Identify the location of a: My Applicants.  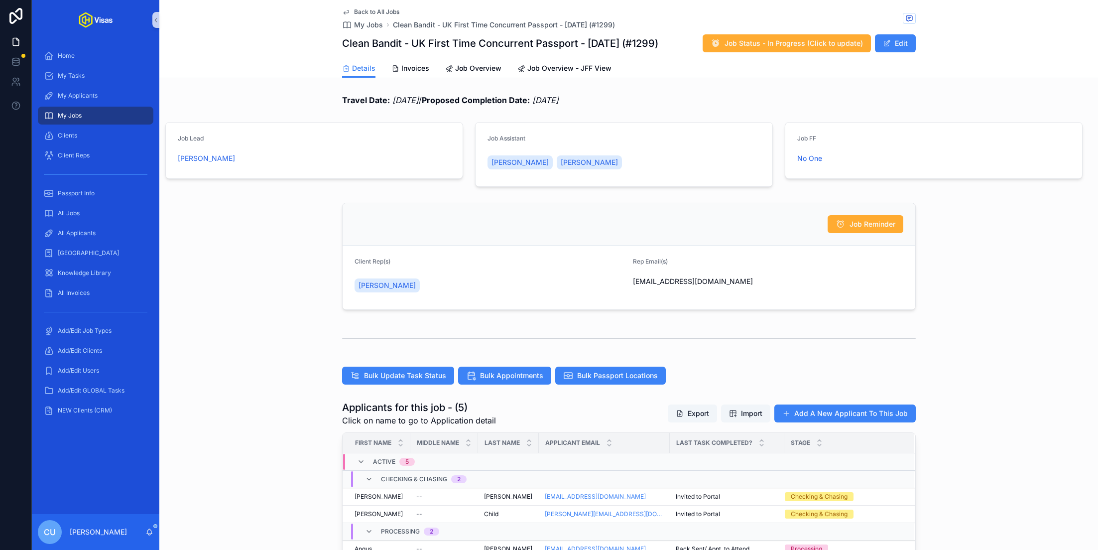
(96, 96).